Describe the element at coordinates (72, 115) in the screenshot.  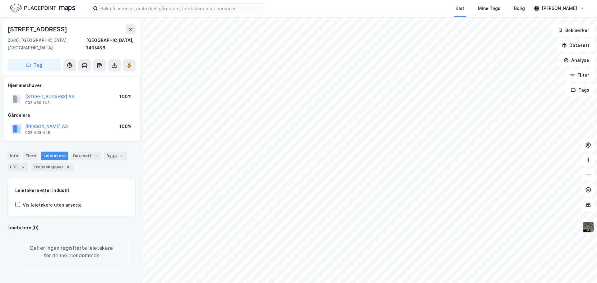
I see `div: Gårdeiere` at that location.